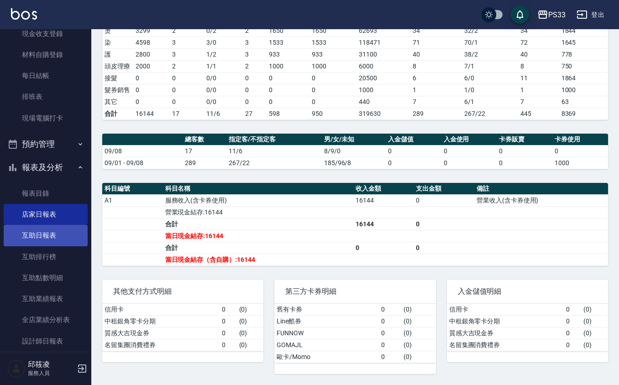 This screenshot has width=619, height=385. Describe the element at coordinates (539, 54) in the screenshot. I see `td: 40` at that location.